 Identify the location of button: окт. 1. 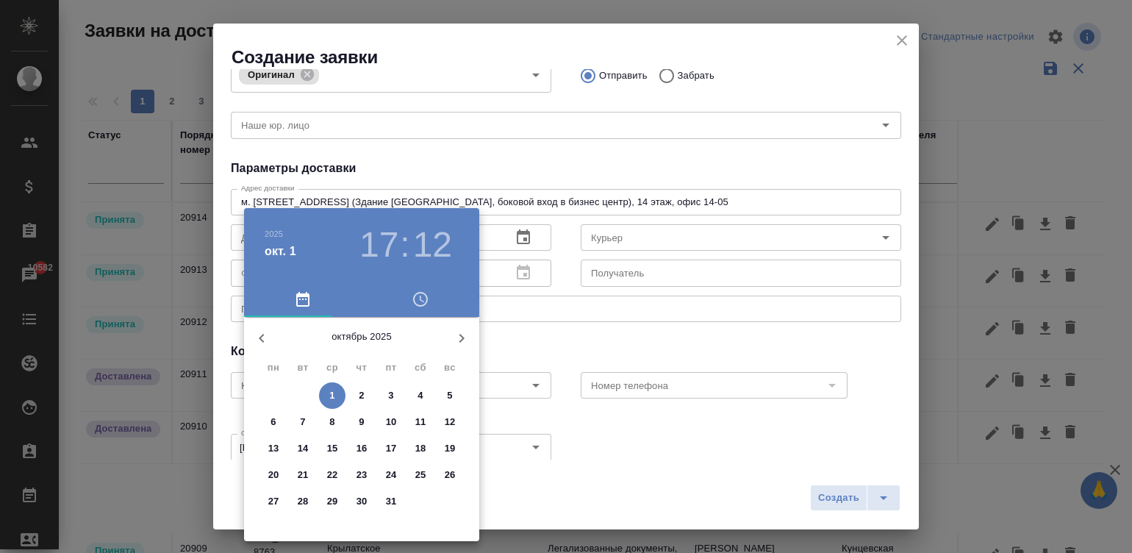
(280, 251).